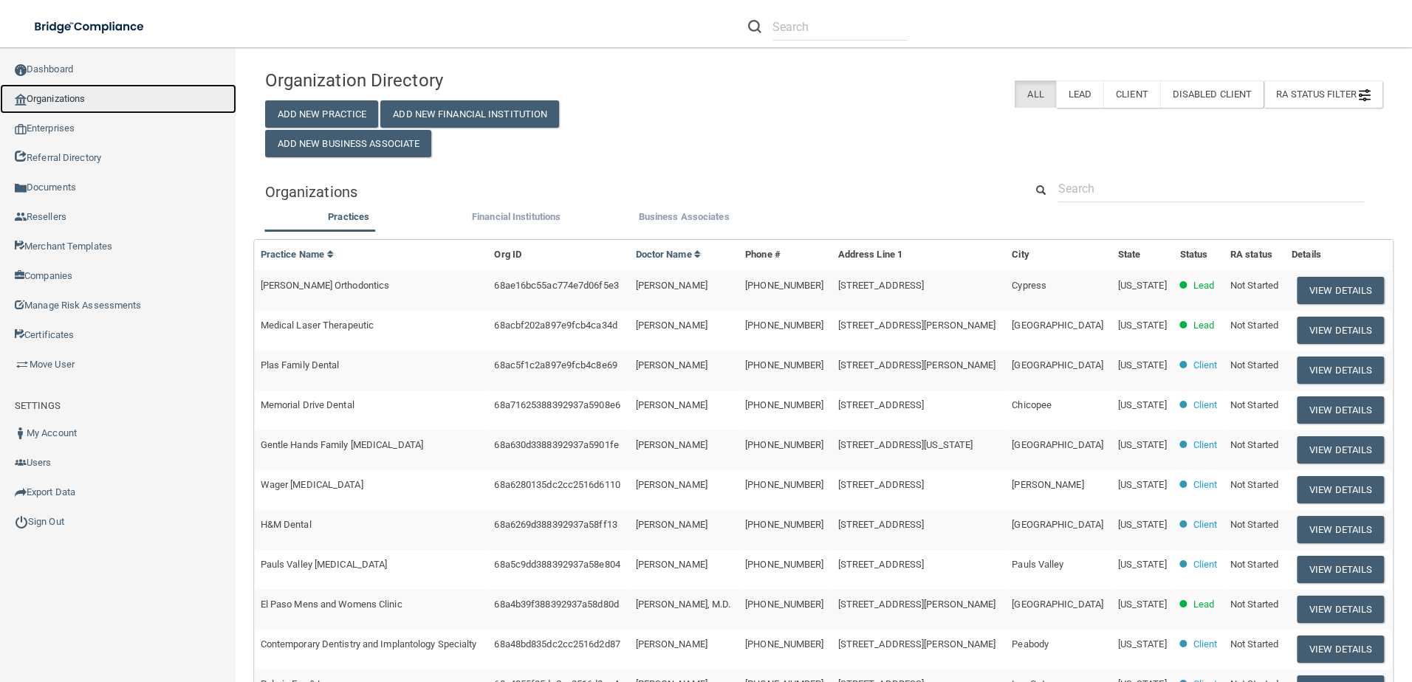  I want to click on th: Address Line 1, so click(920, 255).